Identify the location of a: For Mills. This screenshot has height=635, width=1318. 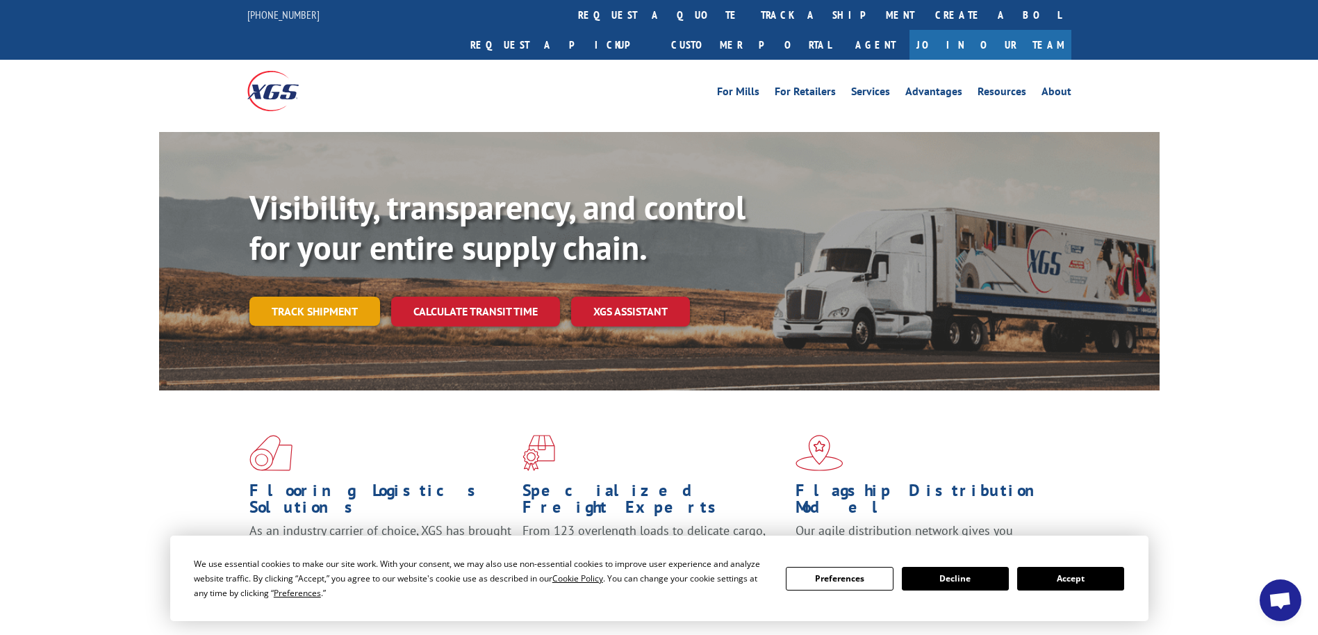
(738, 94).